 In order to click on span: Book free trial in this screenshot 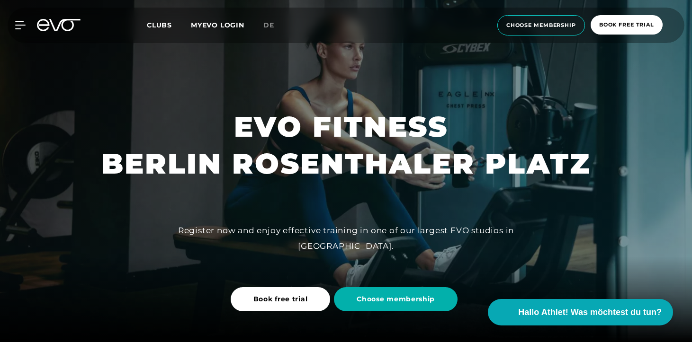, I will do `click(280, 299)`.